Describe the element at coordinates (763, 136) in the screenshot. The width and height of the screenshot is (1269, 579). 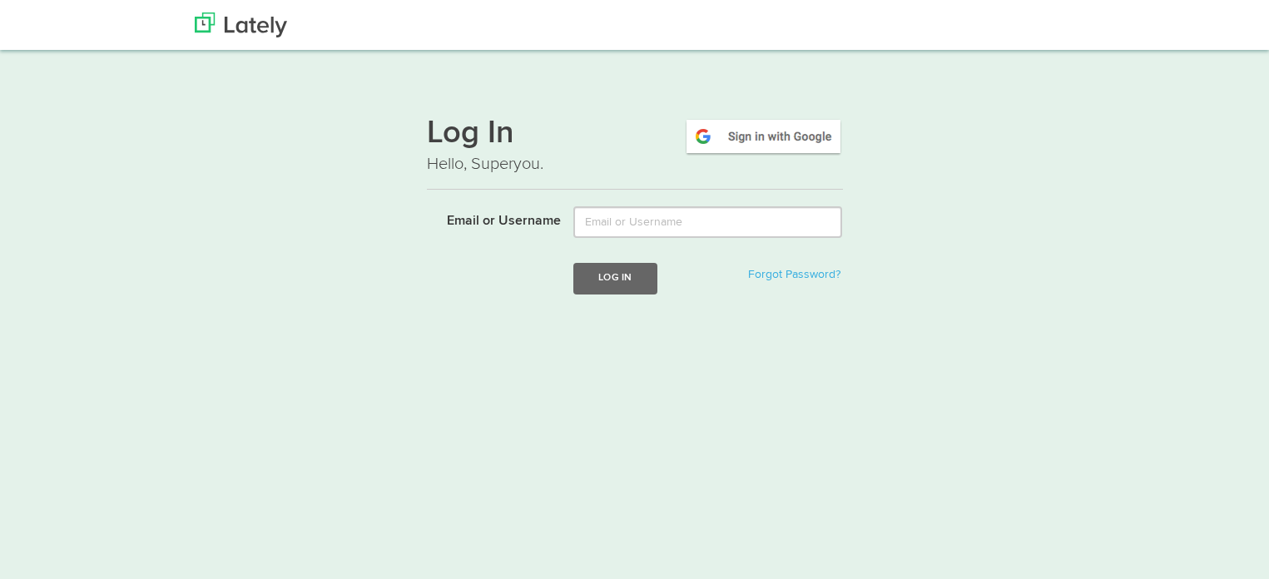
I see `img: google-signin.png` at that location.